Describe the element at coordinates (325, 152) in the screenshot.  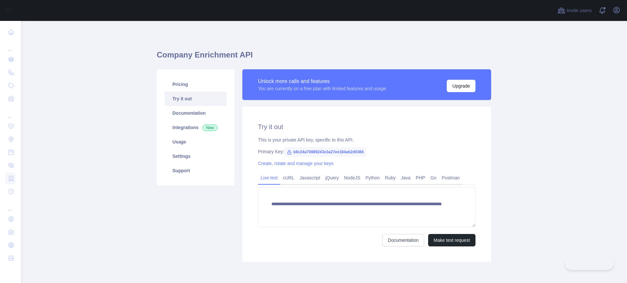
I see `span: b8c24a70889243e3a27ee184ab2d0366` at that location.